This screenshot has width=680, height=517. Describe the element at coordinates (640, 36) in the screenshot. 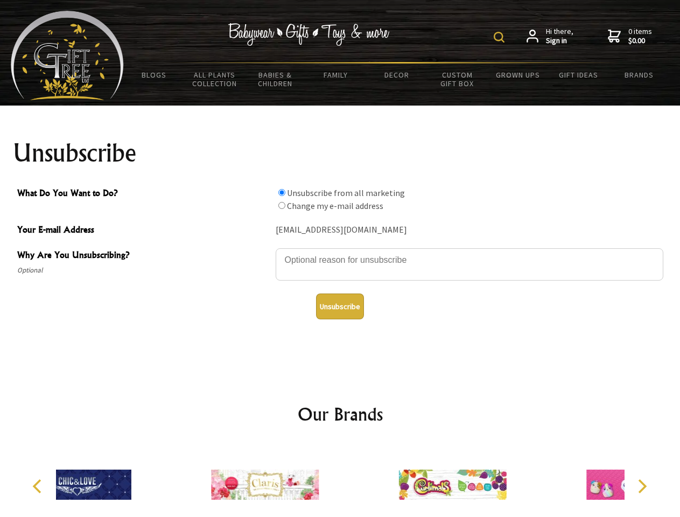

I see `span: 0 items` at that location.